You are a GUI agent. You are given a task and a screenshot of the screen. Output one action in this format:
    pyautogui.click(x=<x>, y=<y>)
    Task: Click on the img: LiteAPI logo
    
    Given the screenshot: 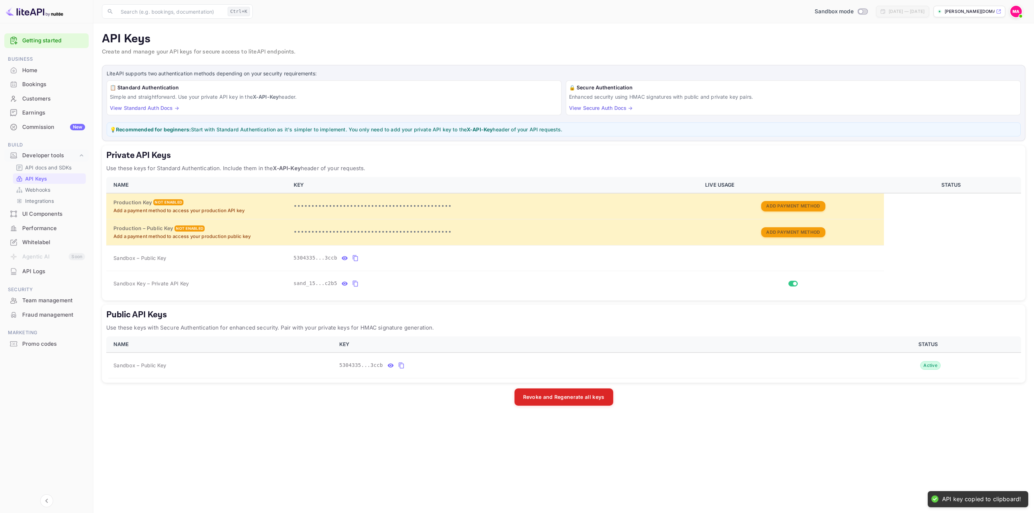 What is the action you would take?
    pyautogui.click(x=34, y=11)
    